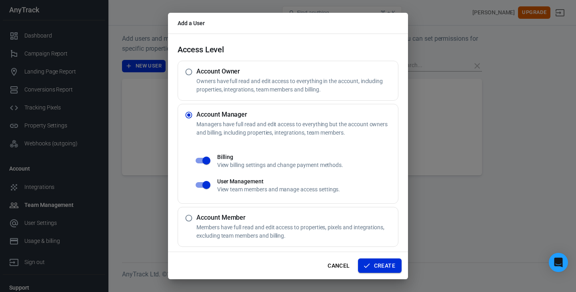 This screenshot has height=292, width=576. Describe the element at coordinates (296, 218) in the screenshot. I see `h5: Account Member` at that location.